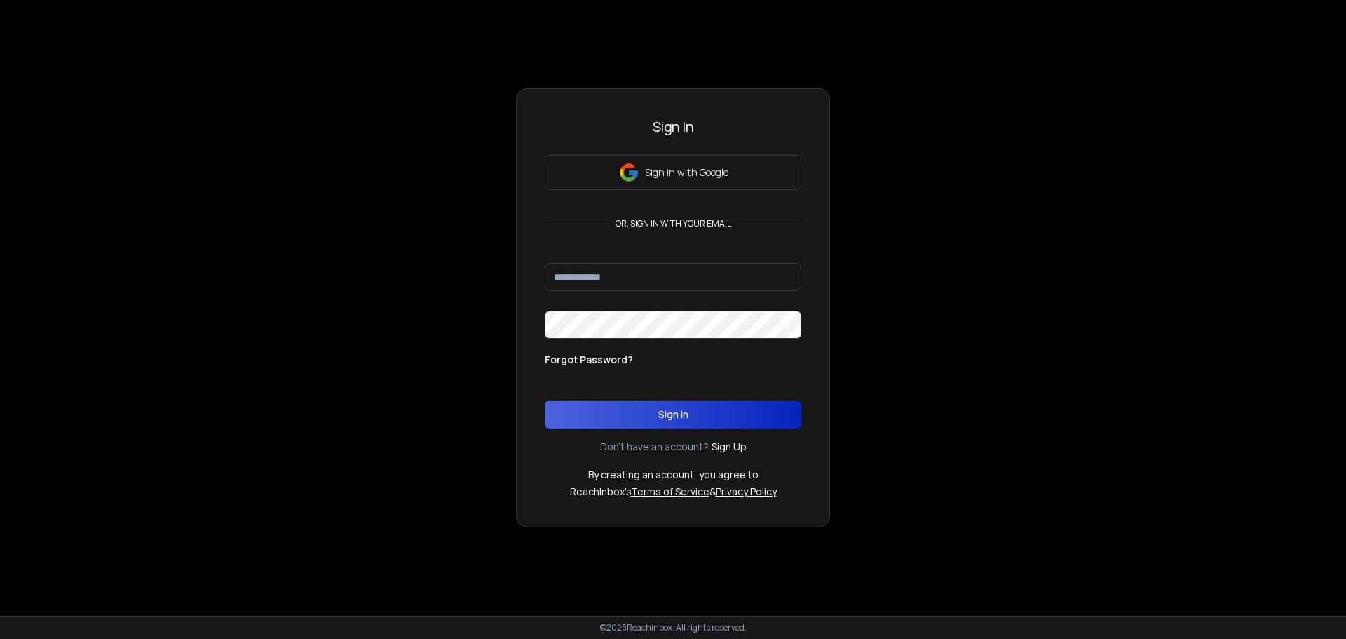 The height and width of the screenshot is (639, 1346). I want to click on button: Sign In, so click(673, 414).